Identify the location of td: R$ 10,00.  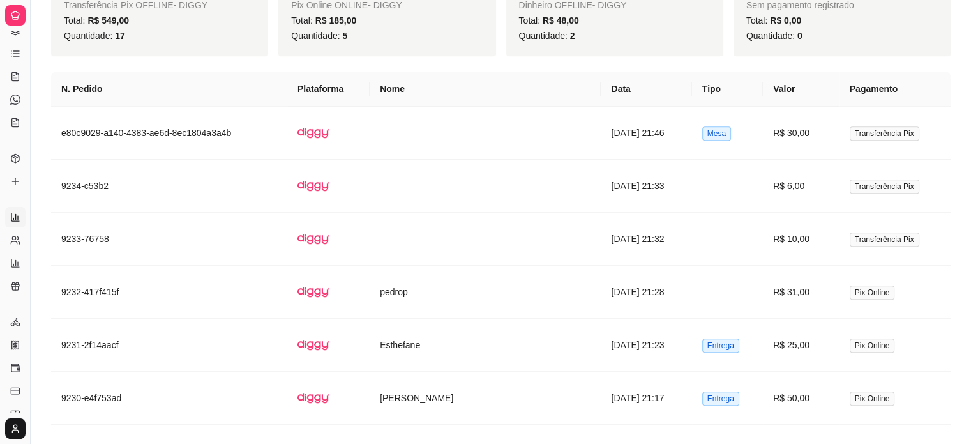
(801, 239).